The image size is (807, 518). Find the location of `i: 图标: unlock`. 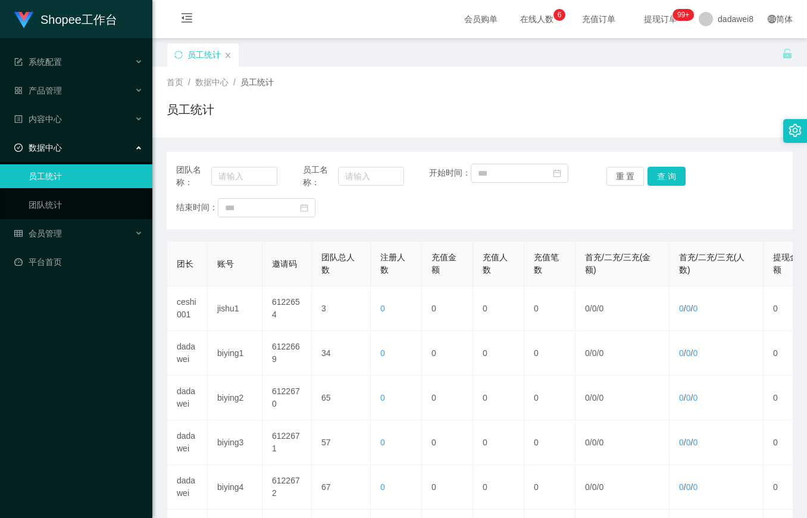

i: 图标: unlock is located at coordinates (787, 54).